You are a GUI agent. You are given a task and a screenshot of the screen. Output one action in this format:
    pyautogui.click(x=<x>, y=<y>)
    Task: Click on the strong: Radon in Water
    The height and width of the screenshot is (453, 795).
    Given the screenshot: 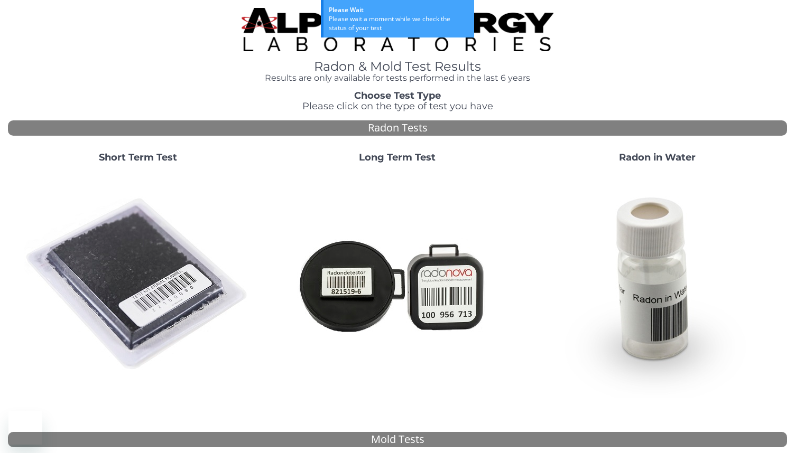 What is the action you would take?
    pyautogui.click(x=657, y=157)
    